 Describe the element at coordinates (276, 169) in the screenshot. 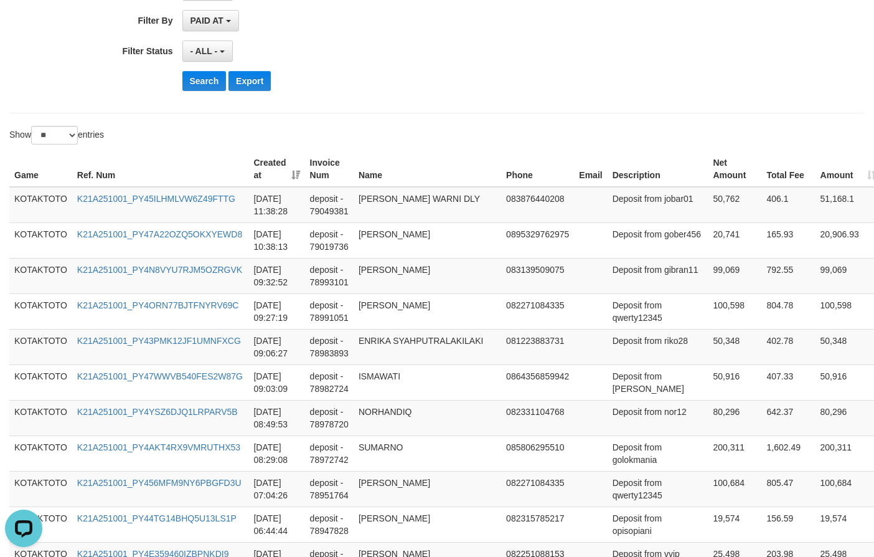

I see `th: Created at: activate to sort column ascending` at that location.